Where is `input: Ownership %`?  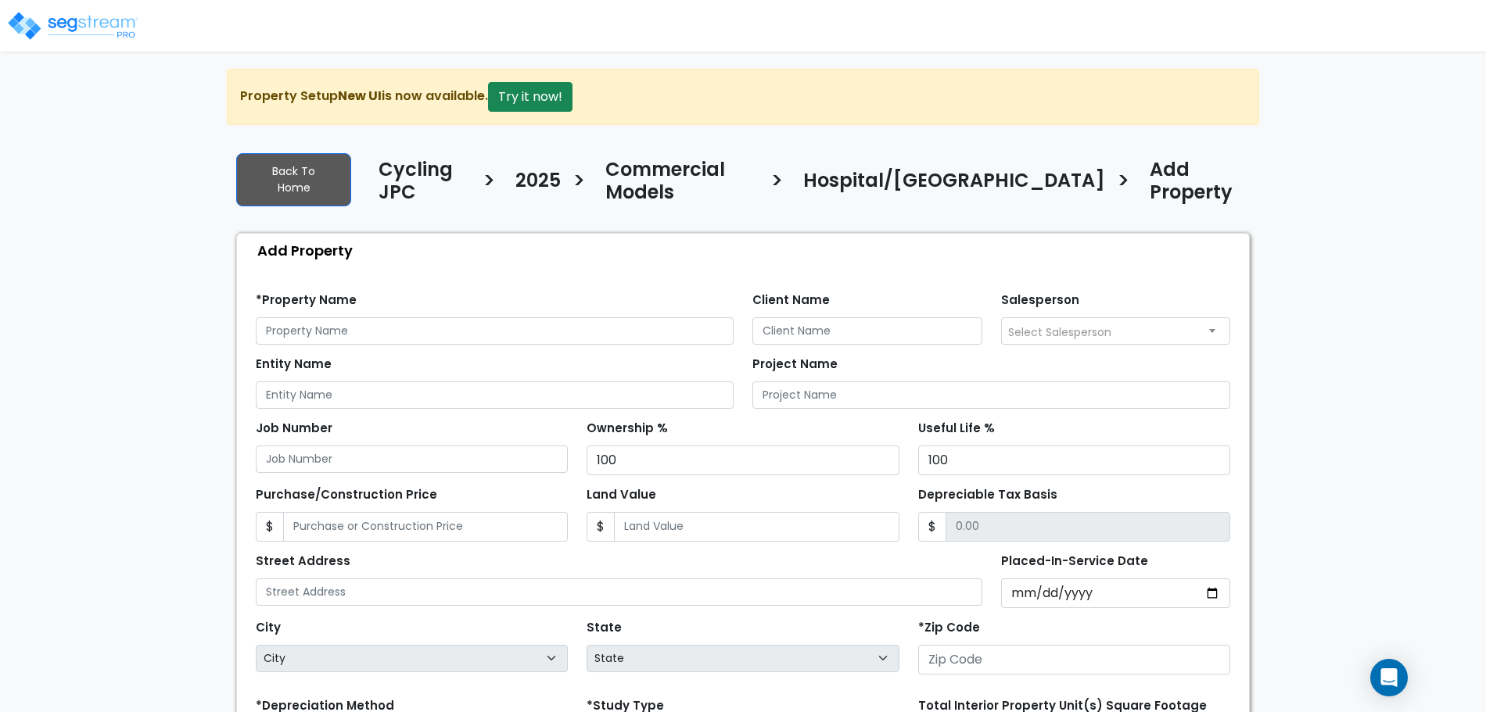
input: Ownership % is located at coordinates (742, 461).